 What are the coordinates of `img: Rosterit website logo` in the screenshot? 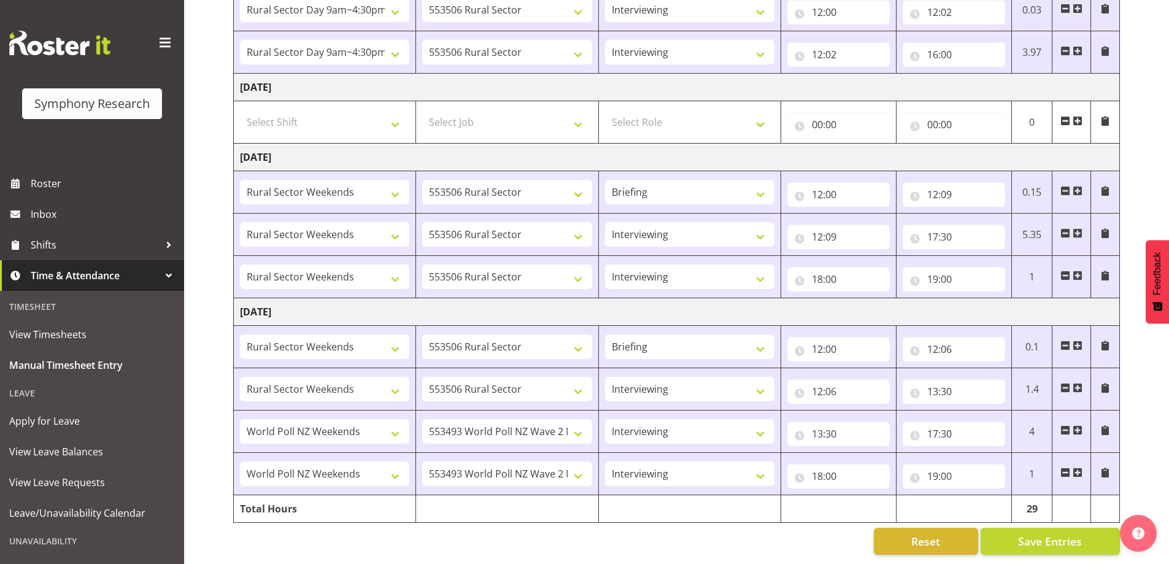 It's located at (60, 43).